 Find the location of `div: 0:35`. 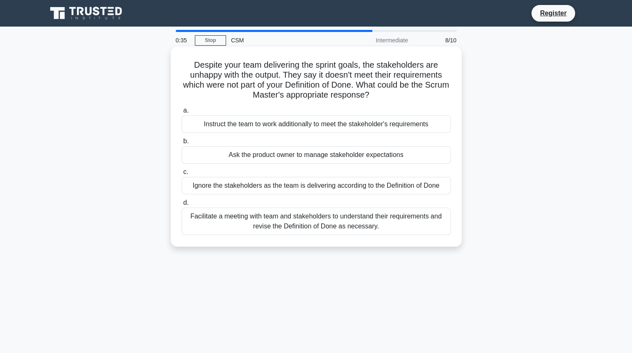

div: 0:35 is located at coordinates (183, 40).